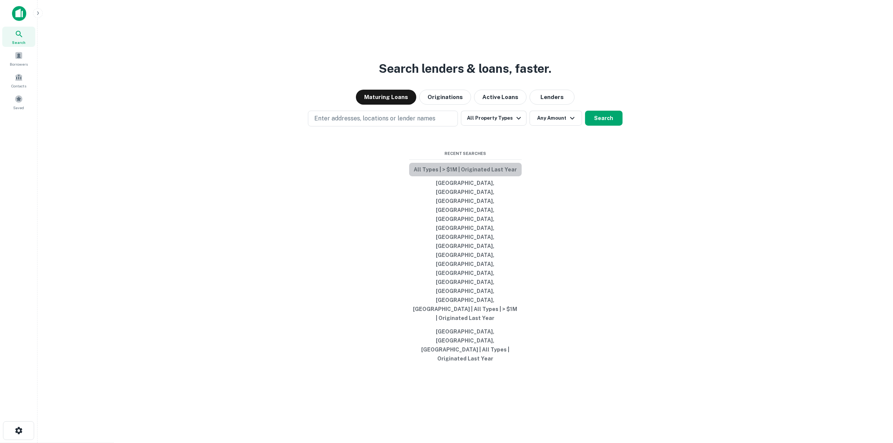 The width and height of the screenshot is (893, 443). I want to click on div: Saved, so click(19, 102).